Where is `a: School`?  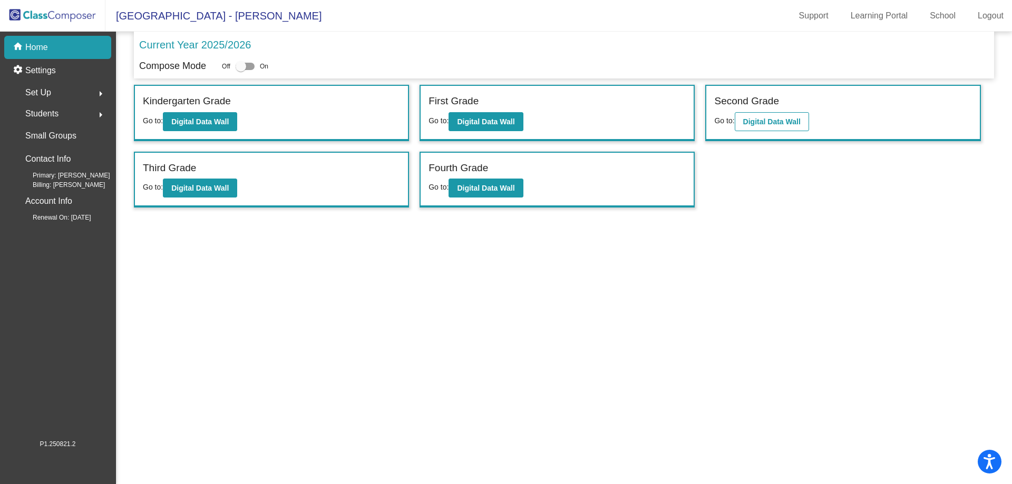 a: School is located at coordinates (942, 16).